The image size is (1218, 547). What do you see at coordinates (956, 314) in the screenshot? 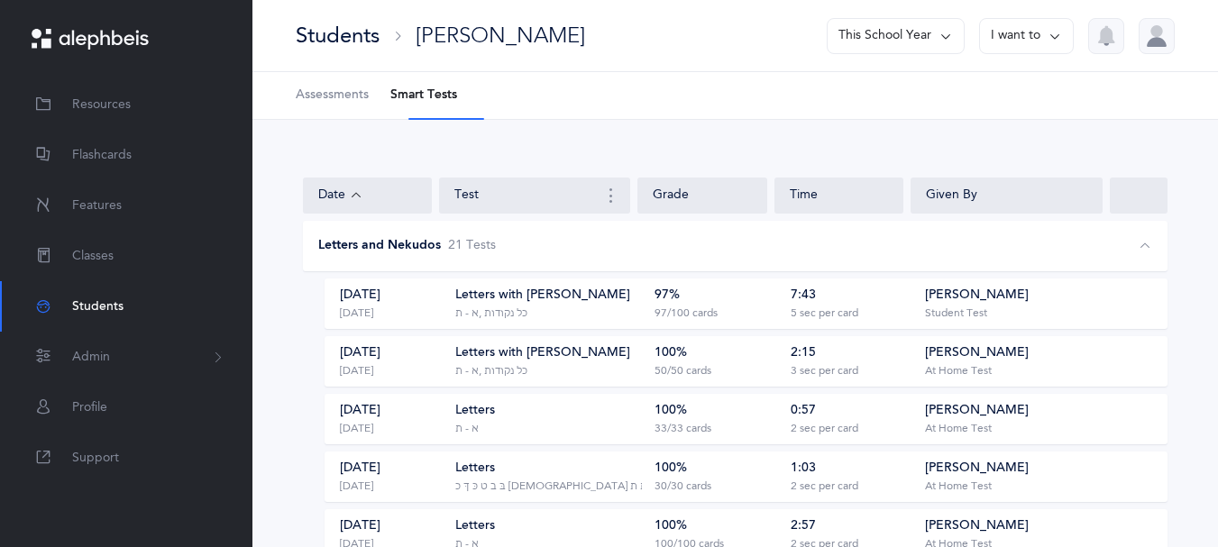
I see `div: Student Test` at bounding box center [956, 314].